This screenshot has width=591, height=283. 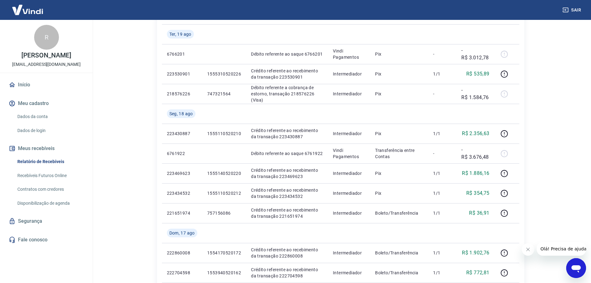 What do you see at coordinates (180, 34) in the screenshot?
I see `span: Ter, 19 ago` at bounding box center [180, 34].